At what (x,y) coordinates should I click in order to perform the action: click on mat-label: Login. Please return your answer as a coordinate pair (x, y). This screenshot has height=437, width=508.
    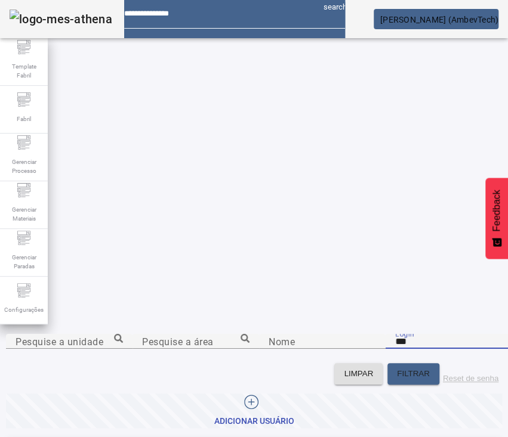
    Looking at the image, I should click on (405, 334).